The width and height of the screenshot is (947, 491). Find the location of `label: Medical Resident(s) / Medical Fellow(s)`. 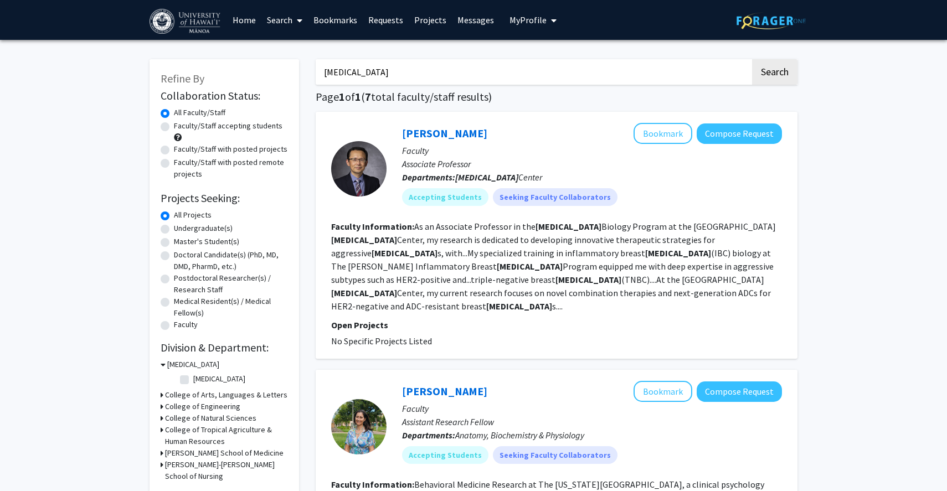

label: Medical Resident(s) / Medical Fellow(s) is located at coordinates (231, 307).